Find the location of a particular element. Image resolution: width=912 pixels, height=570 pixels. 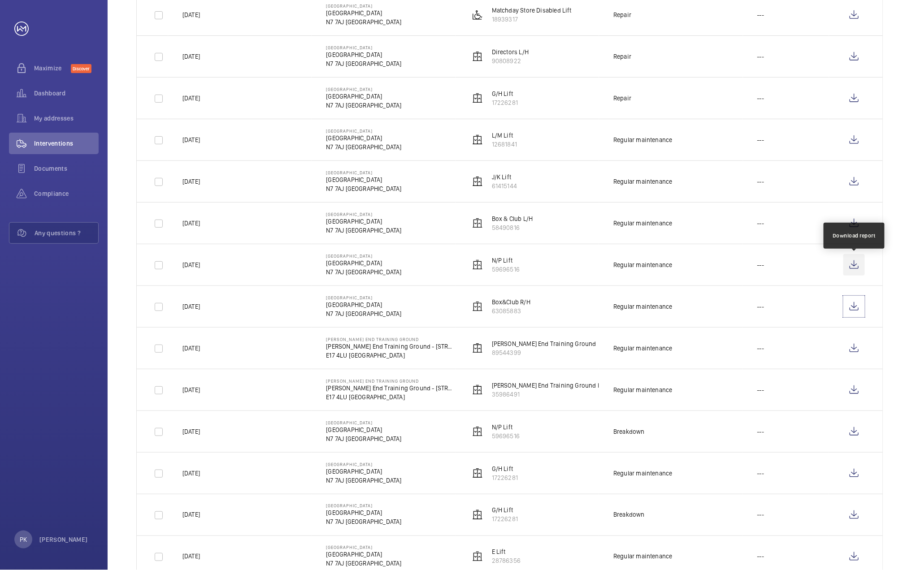

p: 90808922 is located at coordinates (510, 61).